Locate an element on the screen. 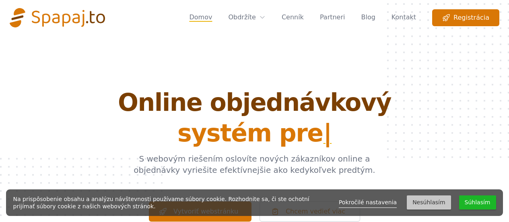 The image size is (509, 222). nav: Global is located at coordinates (254, 18).